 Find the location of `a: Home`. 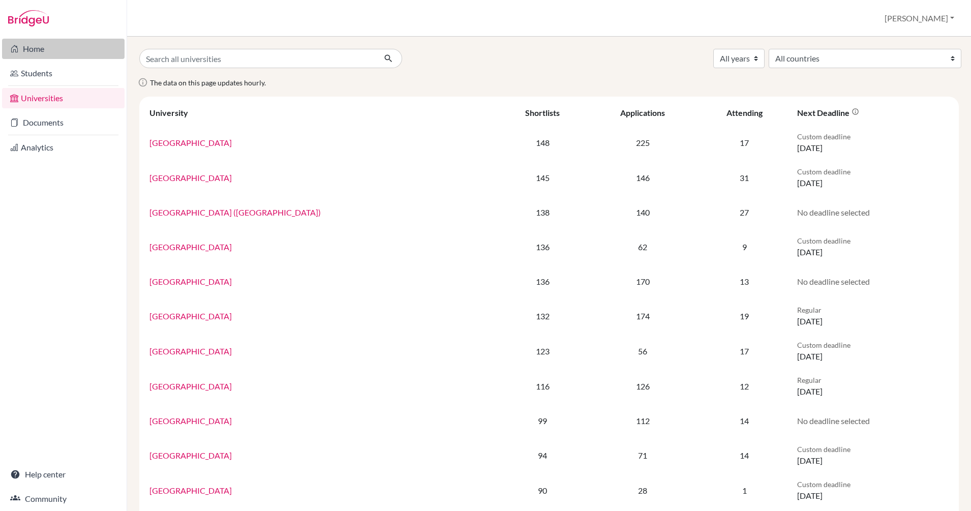

a: Home is located at coordinates (63, 49).